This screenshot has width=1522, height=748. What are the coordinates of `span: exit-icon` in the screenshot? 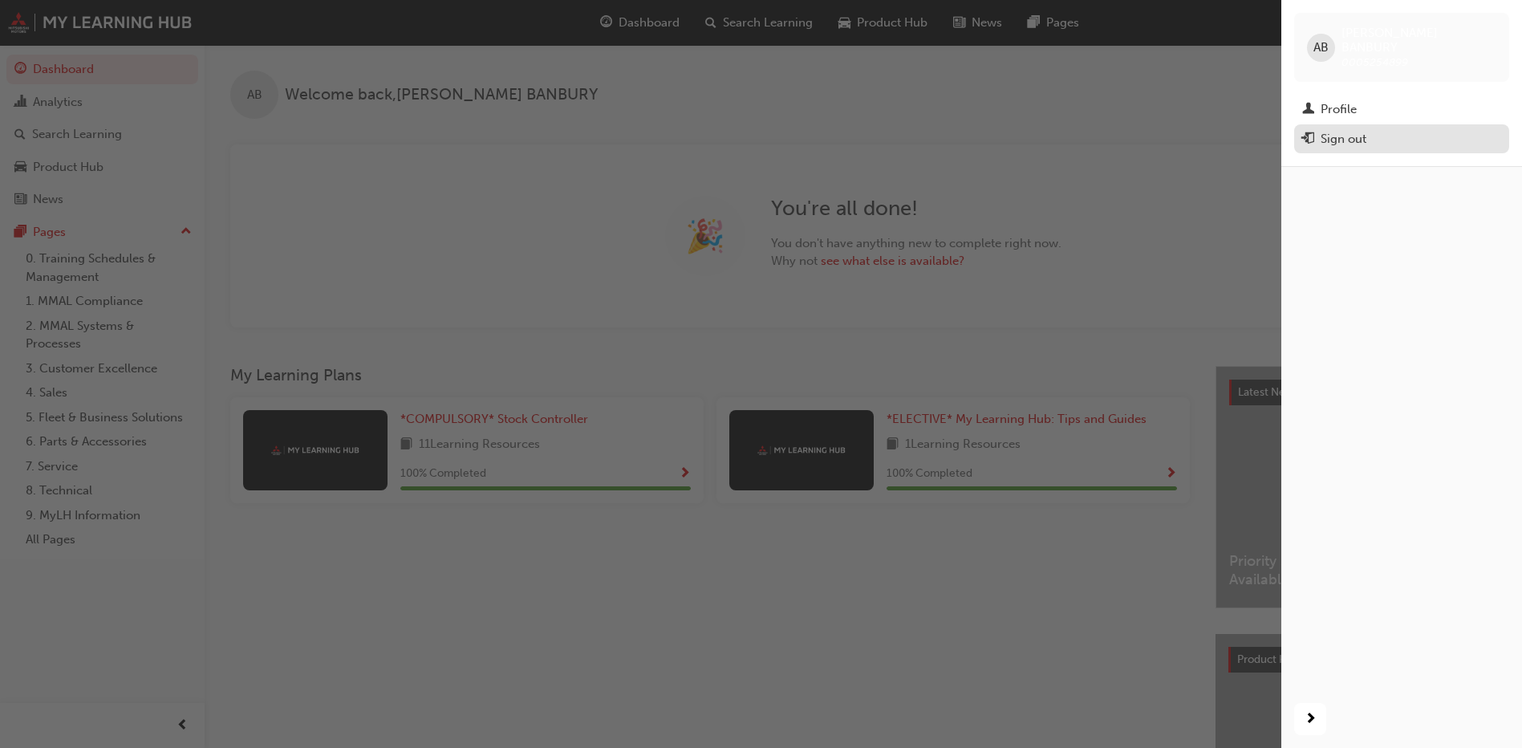 It's located at (1308, 140).